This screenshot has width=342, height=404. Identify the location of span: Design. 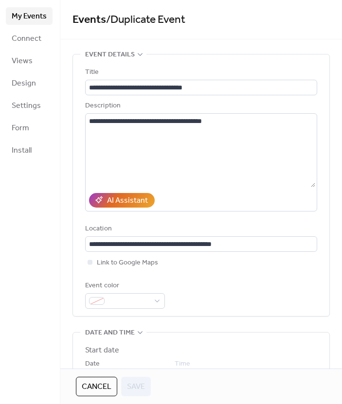
(24, 84).